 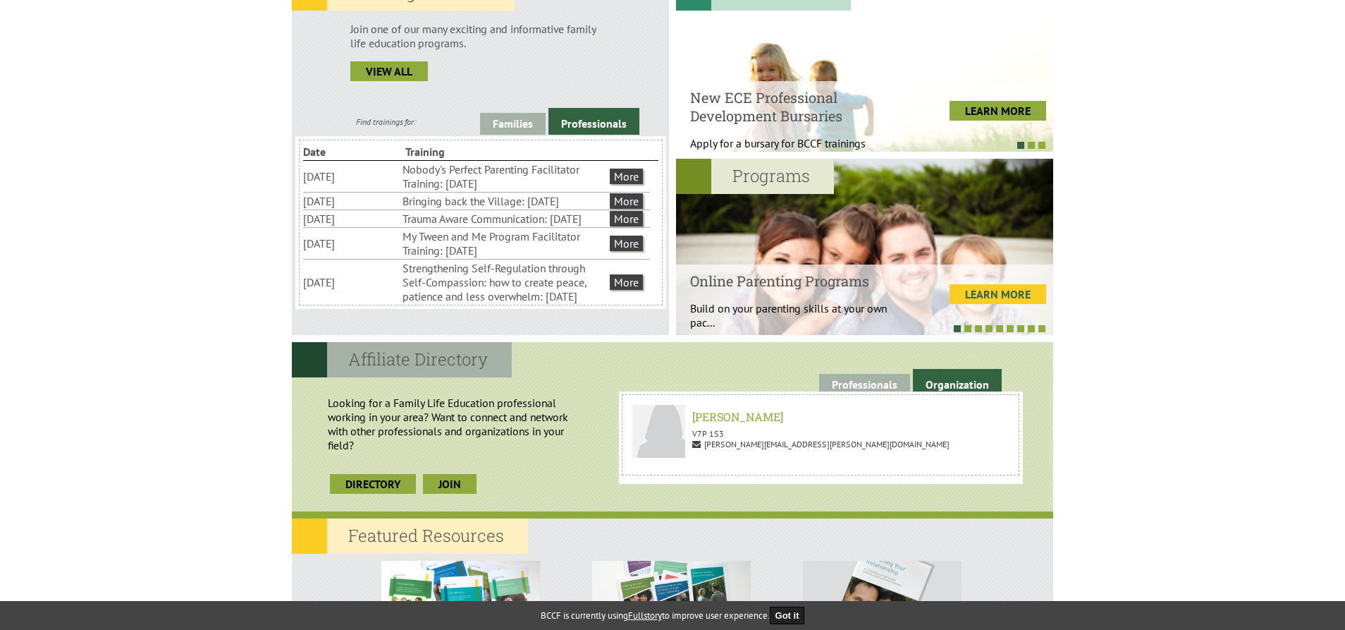 I want to click on li: Strengthening Self-Regulation through Self-Compassion: how to create peace, patience and less ove..., so click(x=505, y=282).